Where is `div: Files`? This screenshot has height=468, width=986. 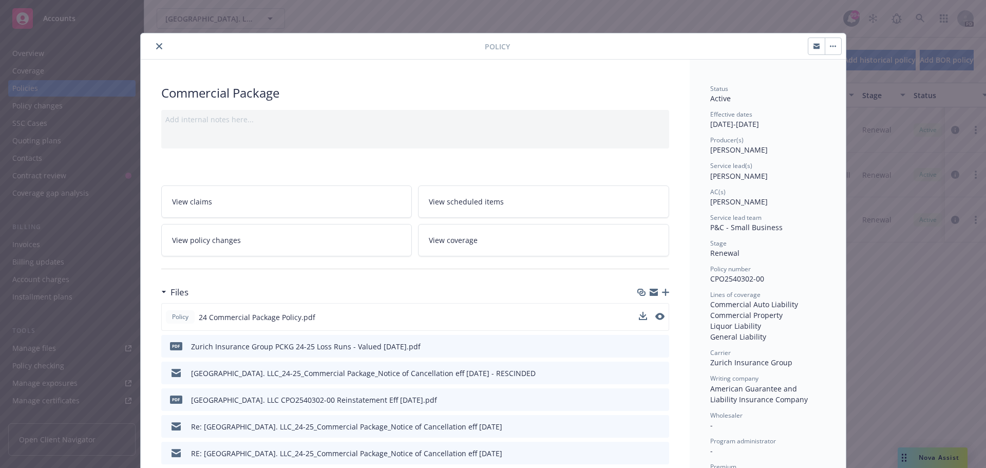
div: Files is located at coordinates (175, 292).